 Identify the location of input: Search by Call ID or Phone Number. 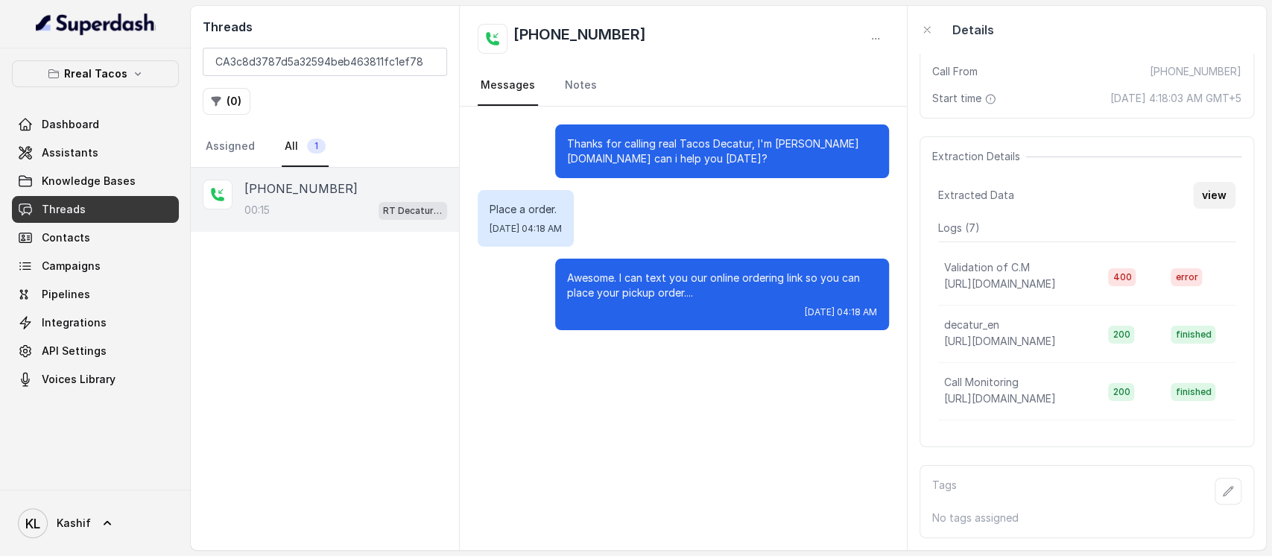
(325, 62).